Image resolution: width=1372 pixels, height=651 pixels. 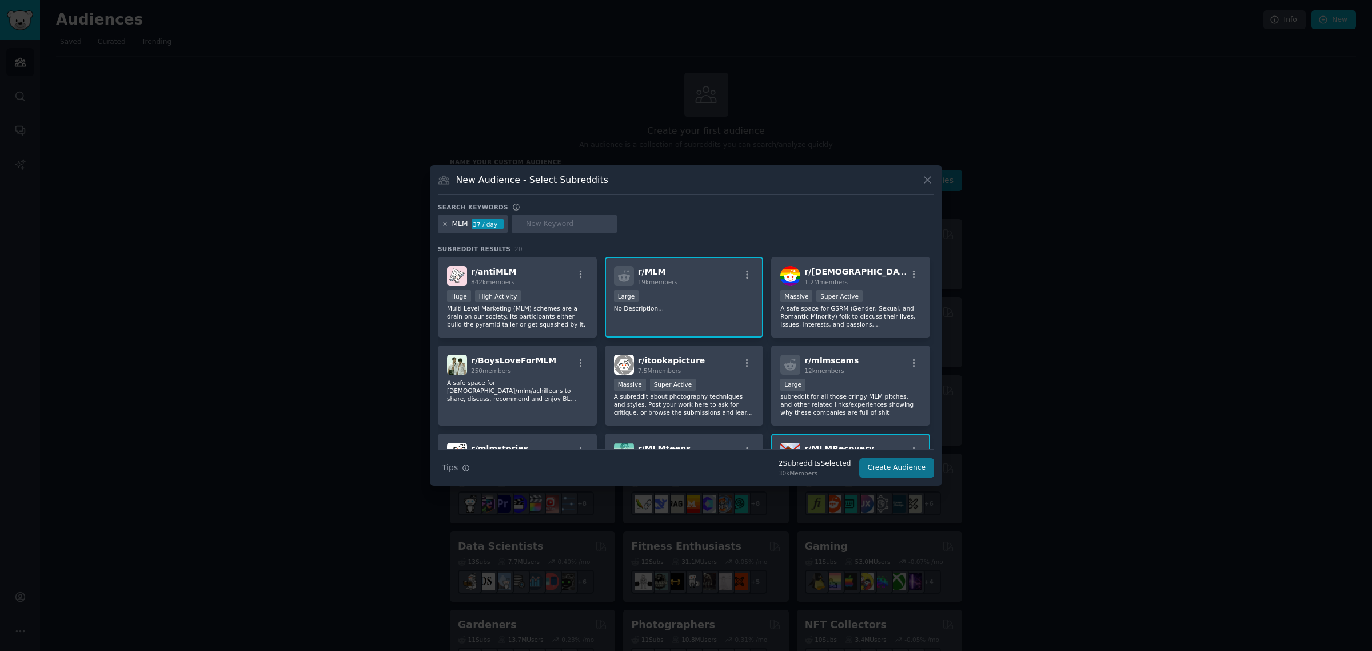 I want to click on span: r/ mlmscams, so click(x=831, y=360).